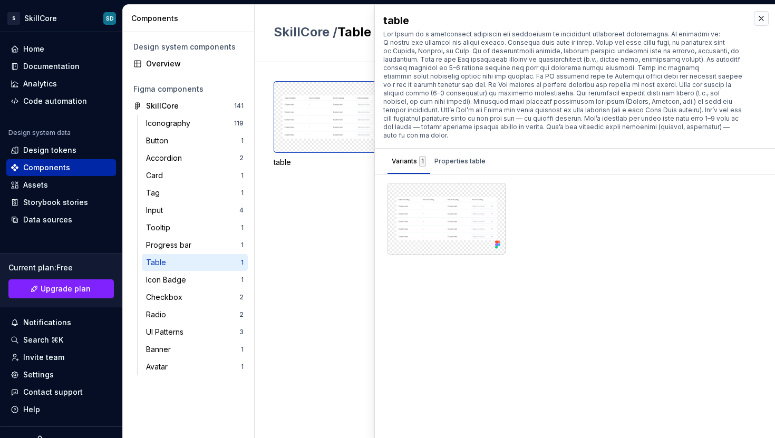  I want to click on div: Search ⌘K, so click(43, 340).